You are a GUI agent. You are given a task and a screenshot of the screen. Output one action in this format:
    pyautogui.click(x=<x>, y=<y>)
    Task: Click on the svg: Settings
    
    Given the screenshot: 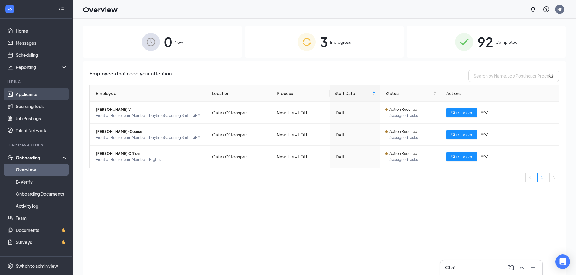 What is the action you would take?
    pyautogui.click(x=10, y=266)
    